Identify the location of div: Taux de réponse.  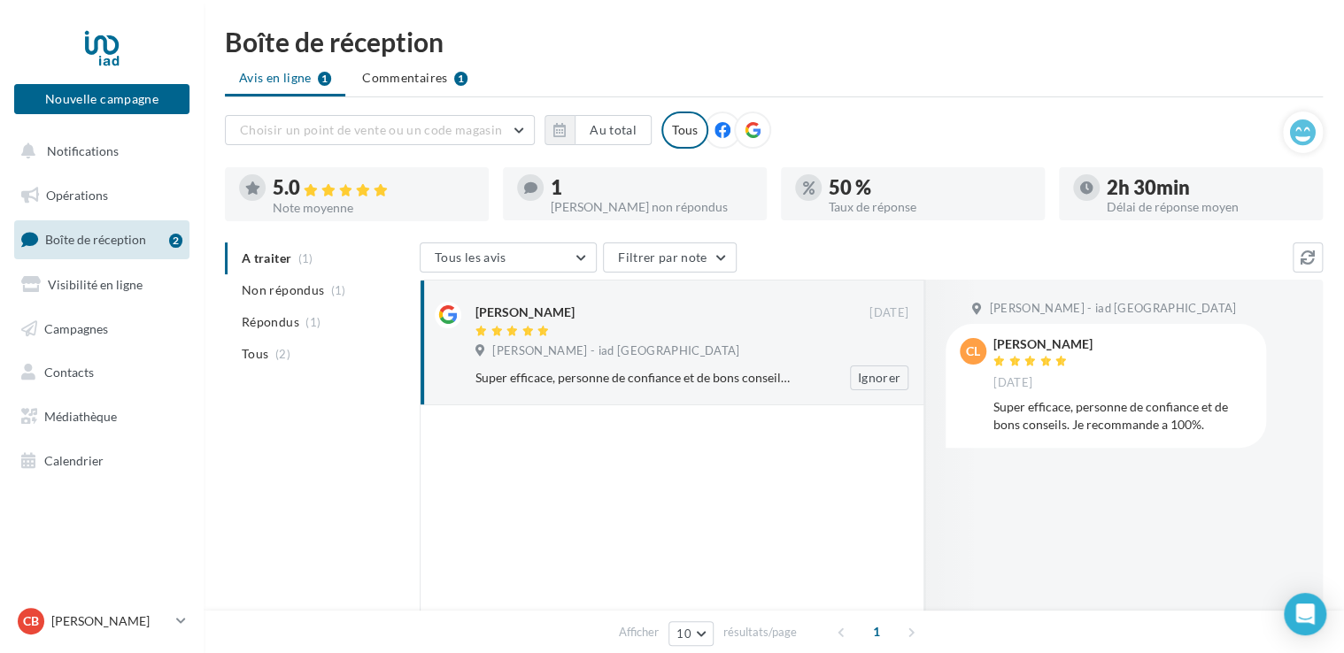
(929, 207).